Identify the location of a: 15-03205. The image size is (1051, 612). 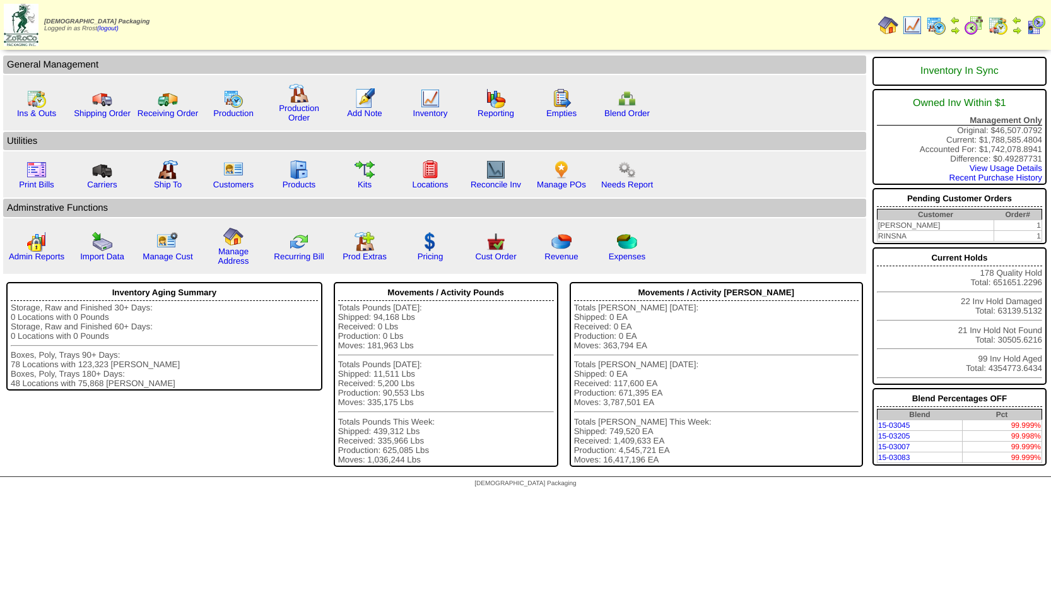
(894, 436).